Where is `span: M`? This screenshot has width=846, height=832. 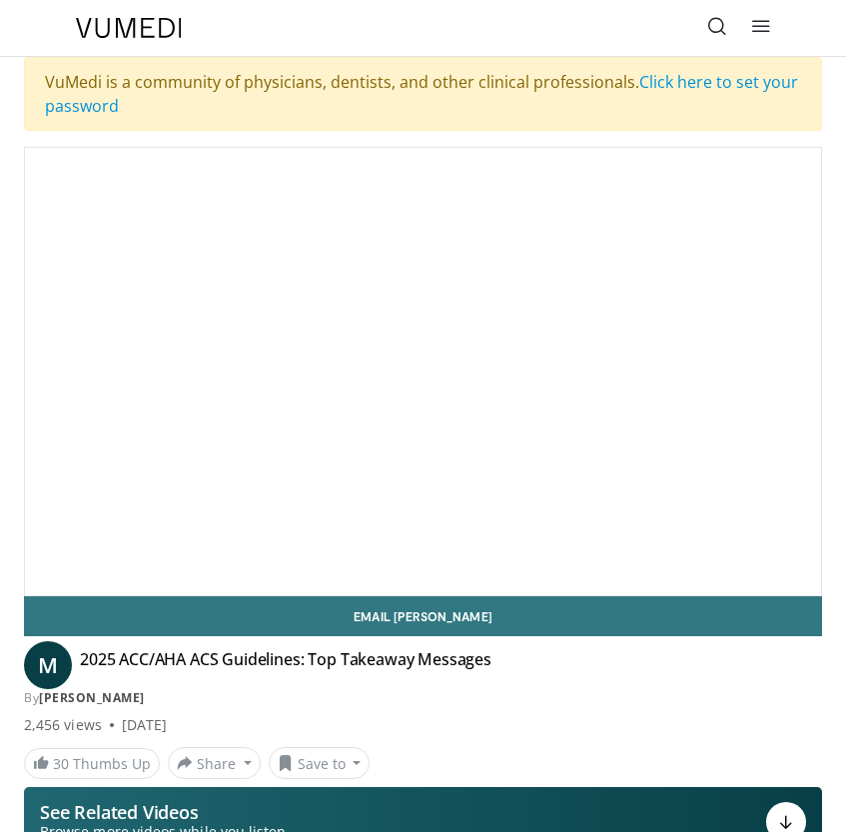 span: M is located at coordinates (48, 665).